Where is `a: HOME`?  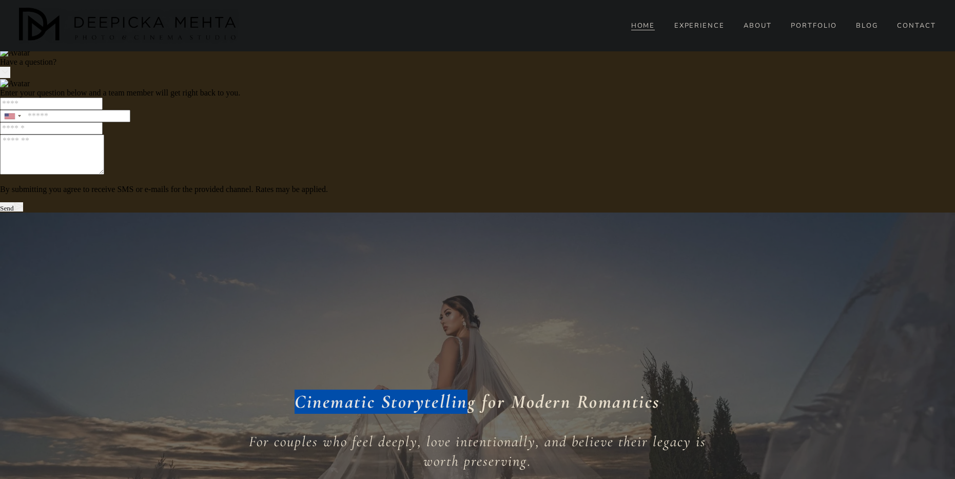
a: HOME is located at coordinates (643, 26).